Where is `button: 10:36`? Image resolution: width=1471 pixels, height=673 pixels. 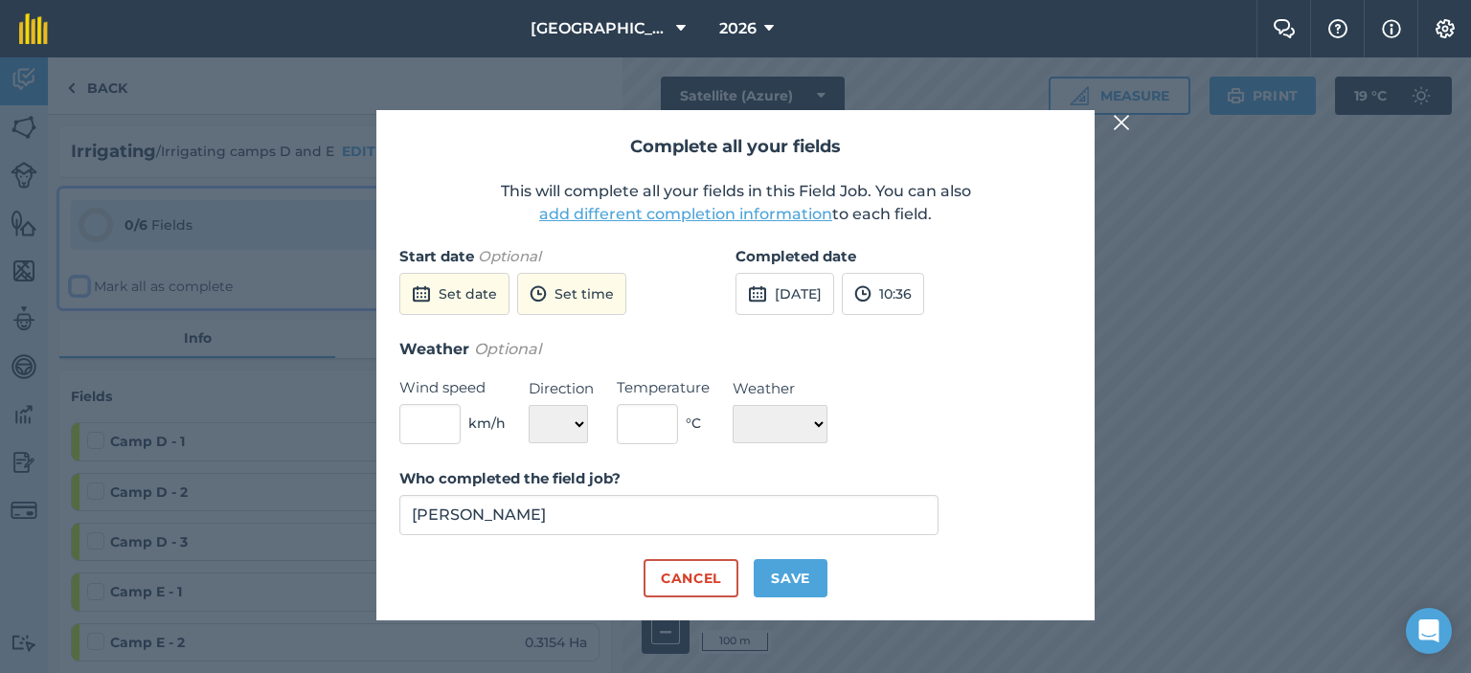 button: 10:36 is located at coordinates (883, 294).